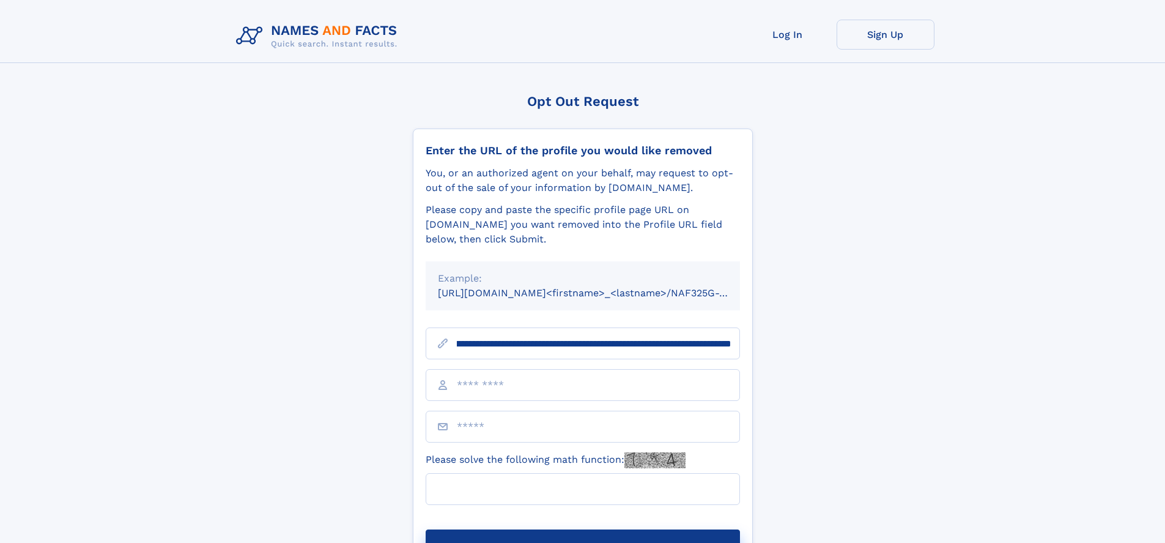  What do you see at coordinates (583, 101) in the screenshot?
I see `div: Opt Out Request` at bounding box center [583, 101].